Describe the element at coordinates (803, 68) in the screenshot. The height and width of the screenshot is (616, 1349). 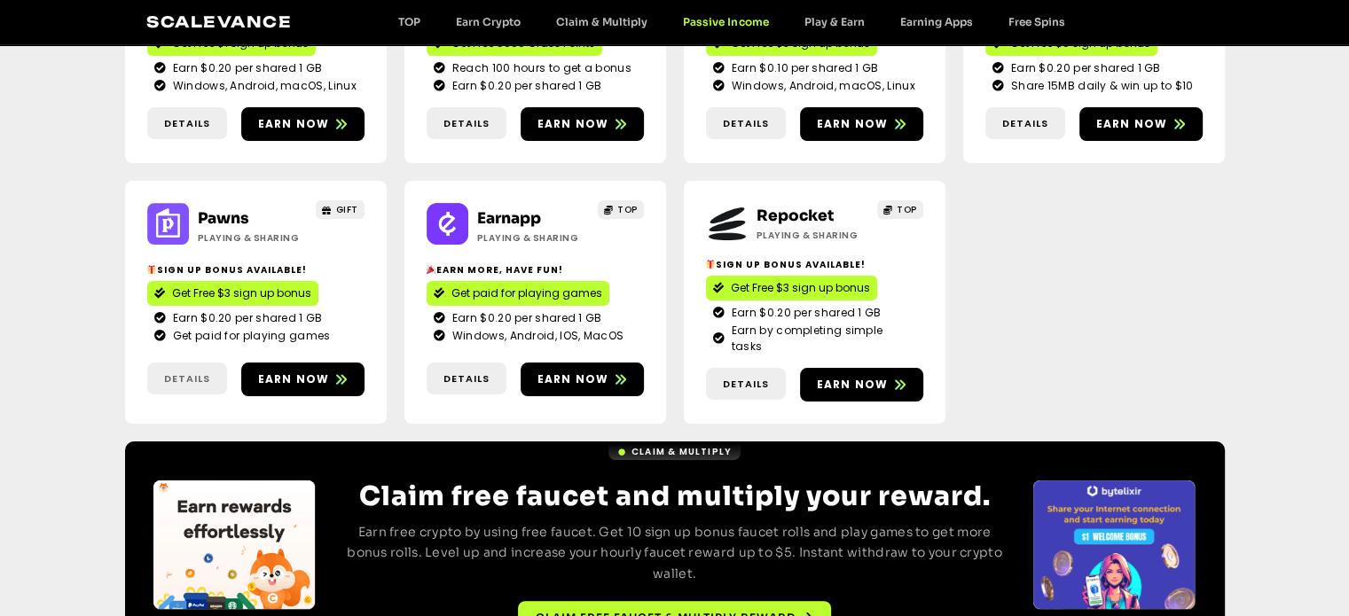
I see `span: Earn $0.10 per shared 1 GB` at that location.